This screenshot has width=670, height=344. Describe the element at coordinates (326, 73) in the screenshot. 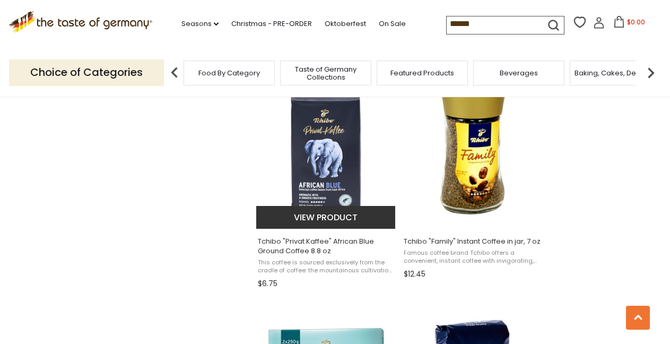

I see `span: Taste of Germany Collections` at that location.